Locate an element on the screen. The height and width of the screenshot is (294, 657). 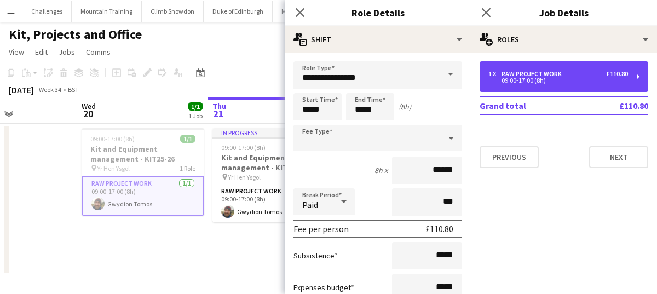
div: 09:00-17:00 (8h)1/1Kit and Equipment management - KIT25-26 Yr Hen Ysgol1 RoleRAW project work1/10... is located at coordinates (143, 172).